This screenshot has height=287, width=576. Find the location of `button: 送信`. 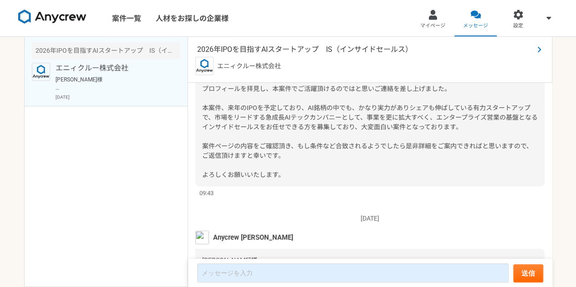

button: 送信 is located at coordinates (528, 274).